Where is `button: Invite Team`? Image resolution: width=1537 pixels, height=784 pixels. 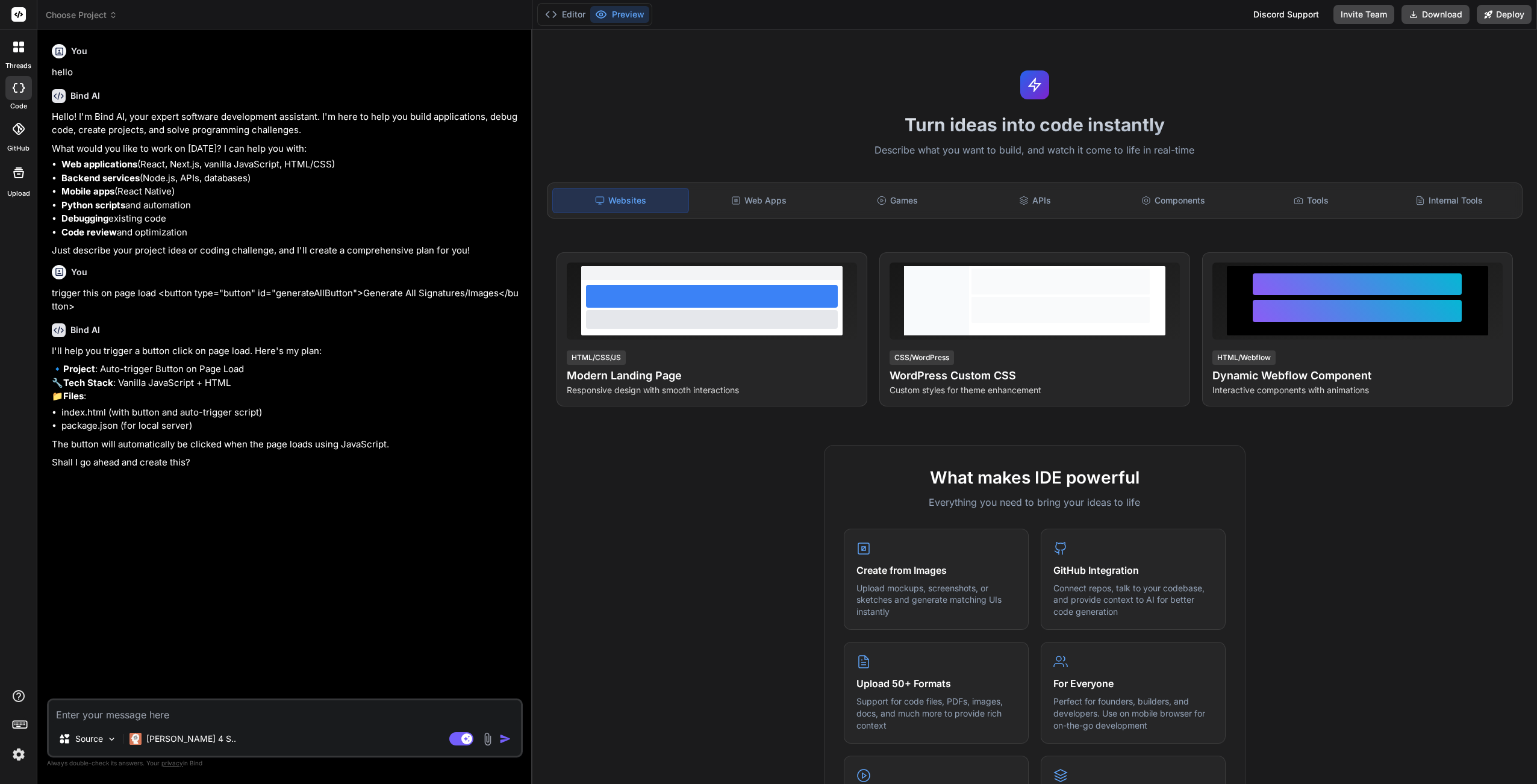 button: Invite Team is located at coordinates (1364, 15).